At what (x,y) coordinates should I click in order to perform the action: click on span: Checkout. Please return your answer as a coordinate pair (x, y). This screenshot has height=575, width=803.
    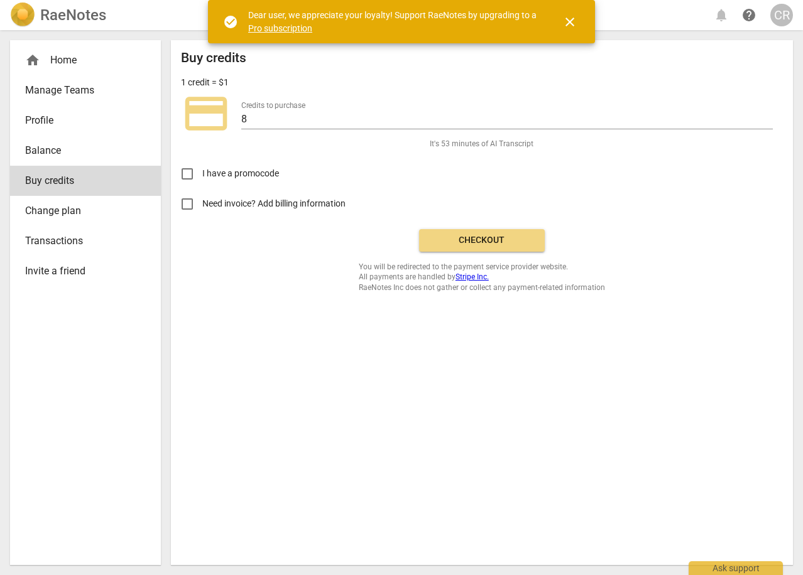
    Looking at the image, I should click on (482, 241).